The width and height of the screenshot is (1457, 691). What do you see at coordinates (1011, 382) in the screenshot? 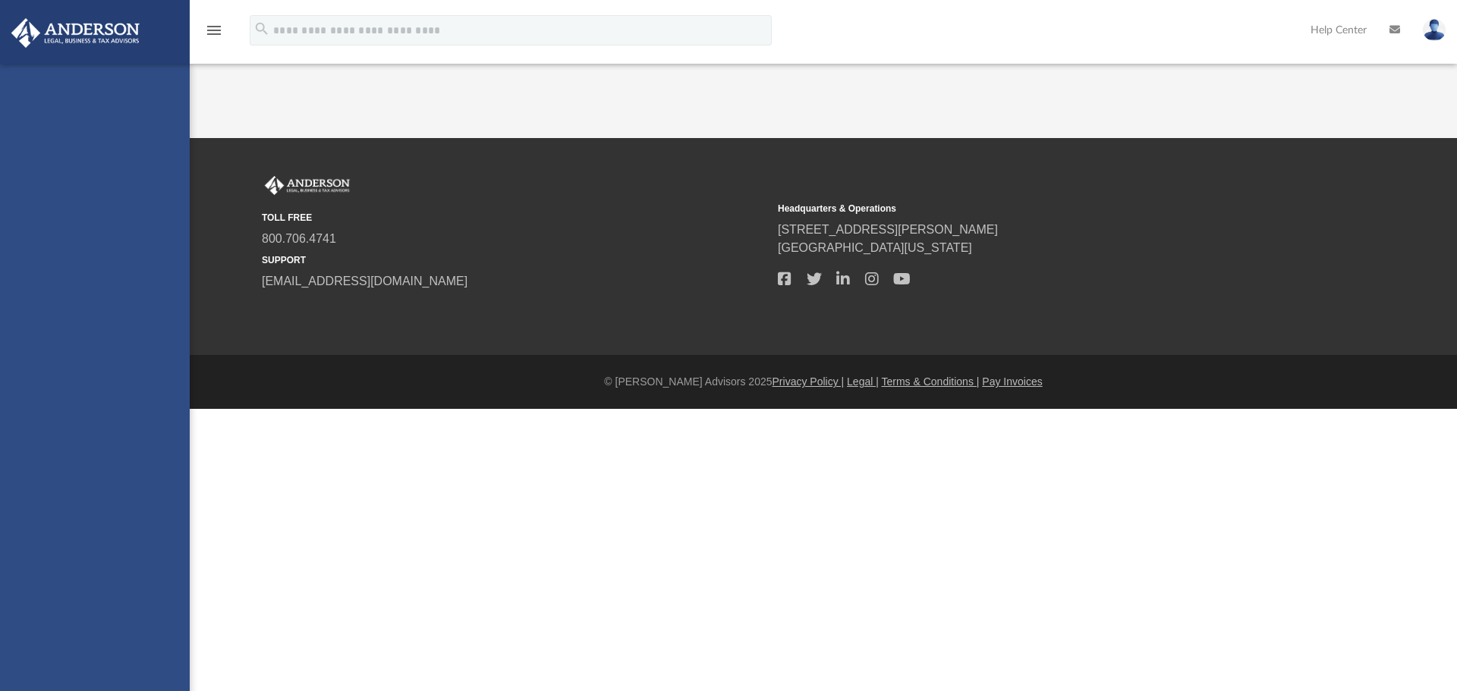
I see `a: Pay Invoices` at bounding box center [1011, 382].